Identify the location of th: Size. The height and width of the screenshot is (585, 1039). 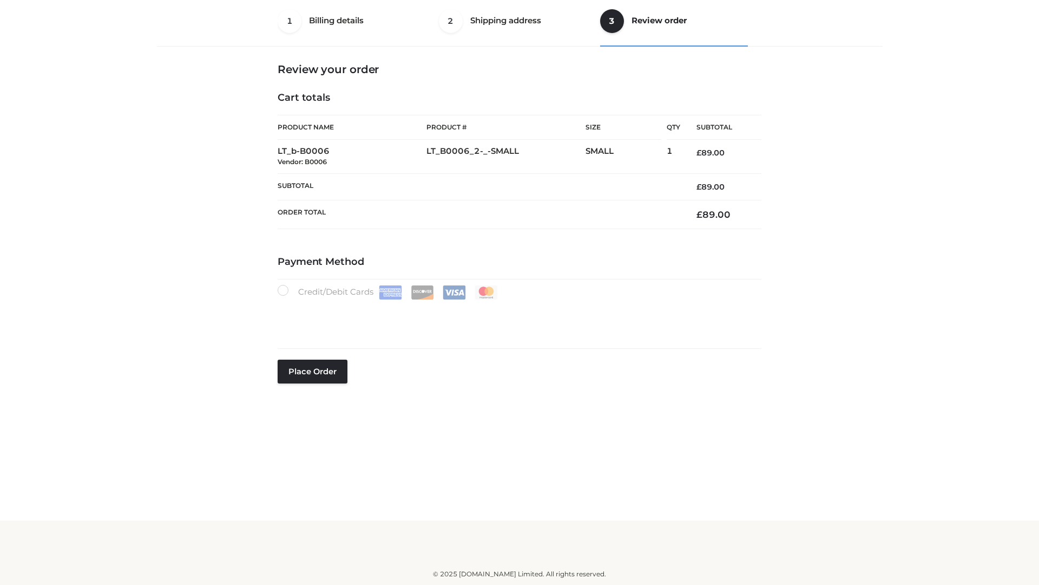
(624, 127).